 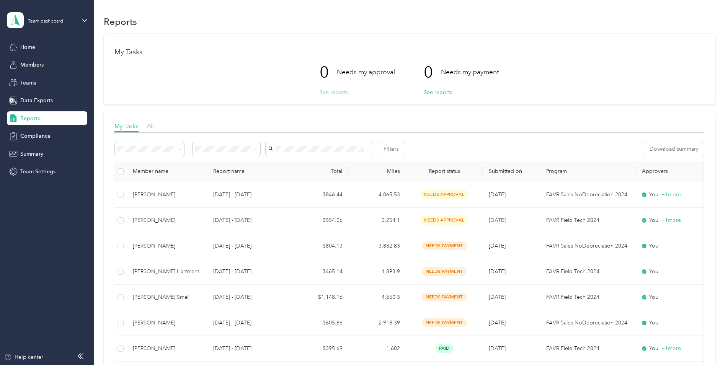 What do you see at coordinates (469, 72) in the screenshot?
I see `p: Needs my payment` at bounding box center [469, 72].